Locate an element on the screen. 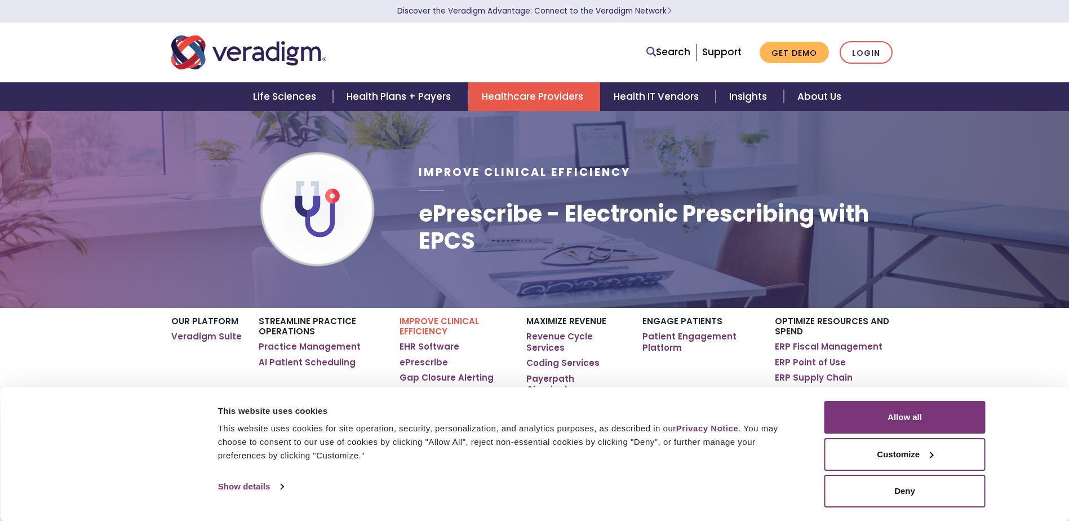 This screenshot has width=1069, height=521. a: Login is located at coordinates (866, 52).